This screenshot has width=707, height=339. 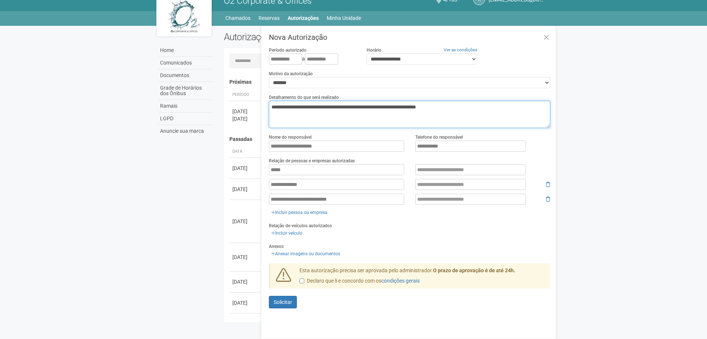 I want to click on a: Incluir pessoa ou empresa, so click(x=299, y=212).